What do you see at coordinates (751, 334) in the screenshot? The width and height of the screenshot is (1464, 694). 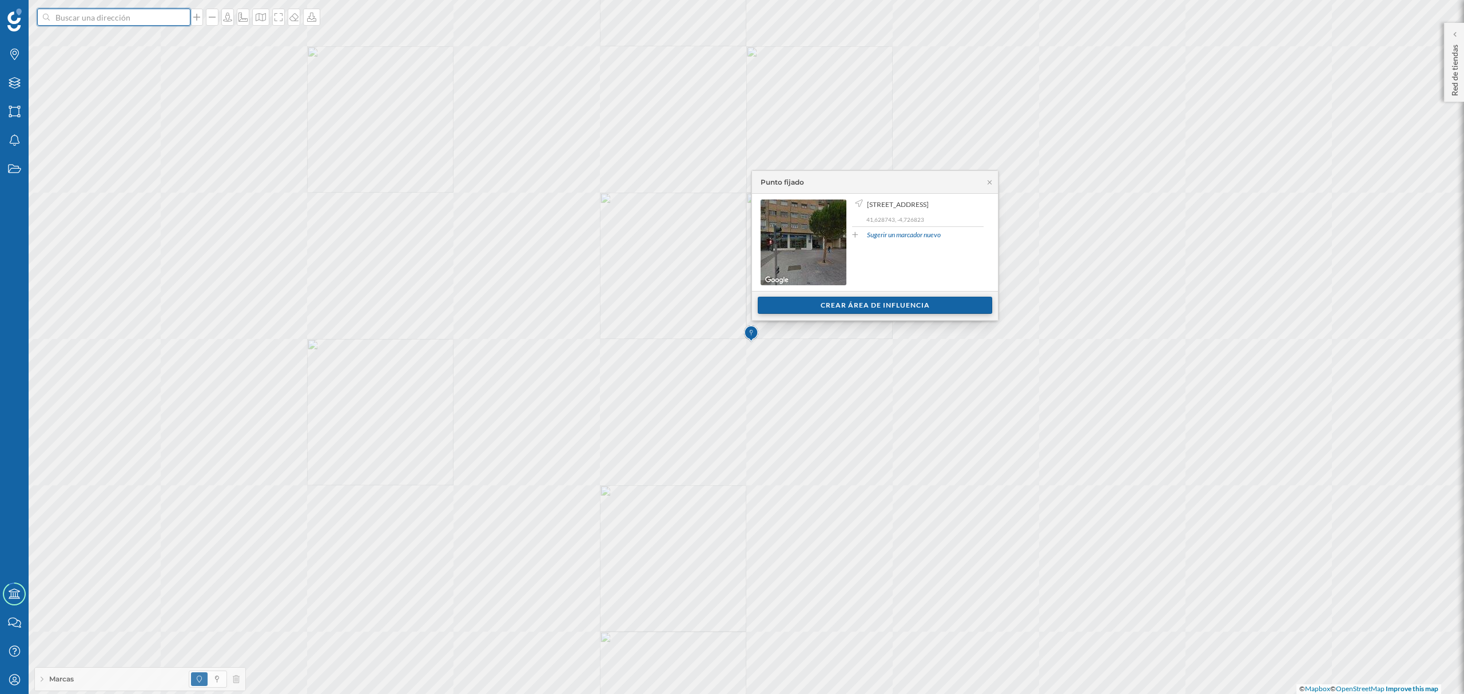 I see `img: Marker` at bounding box center [751, 334].